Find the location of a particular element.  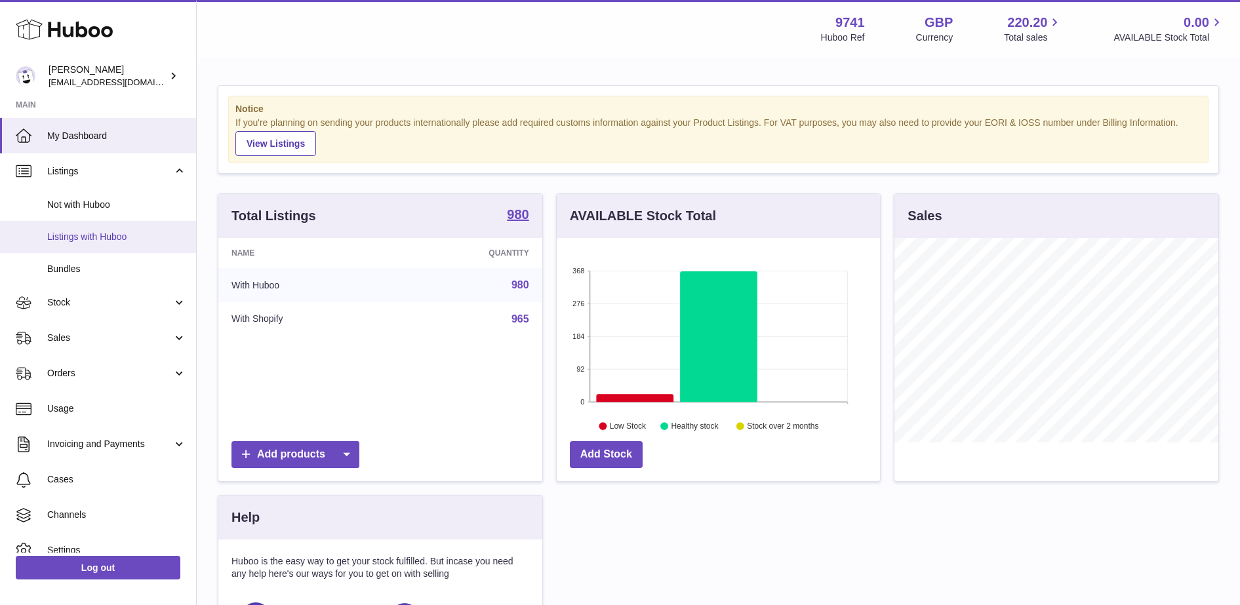

h3: AVAILABLE Stock Total is located at coordinates (642, 216).